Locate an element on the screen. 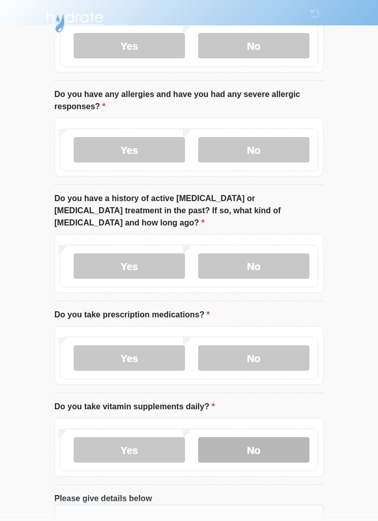 The width and height of the screenshot is (378, 521). label: Do you take prescription medications? is located at coordinates (132, 315).